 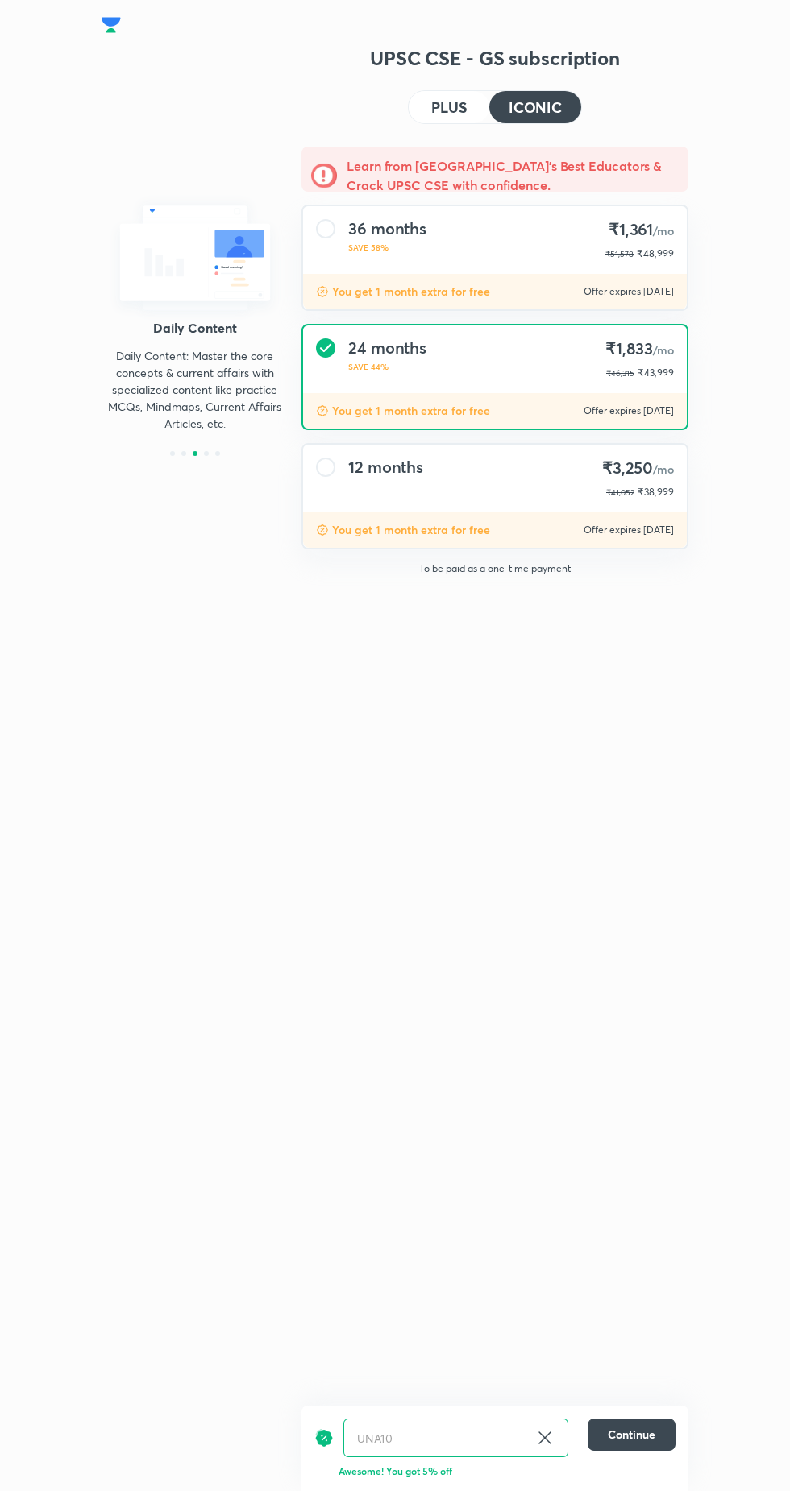 I want to click on h4: ₹3,250, so click(x=637, y=469).